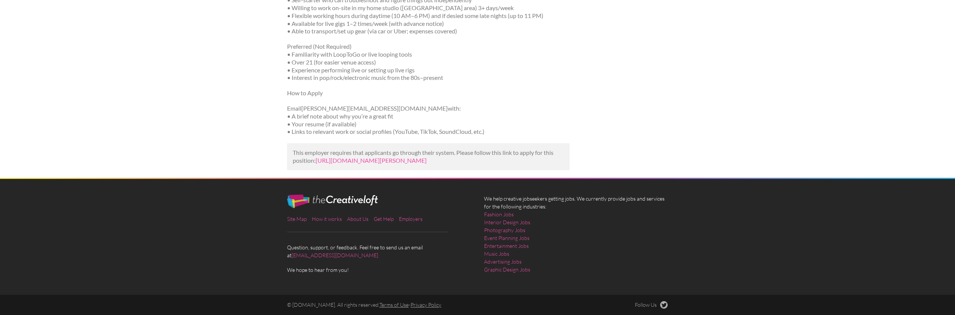 The width and height of the screenshot is (955, 315). What do you see at coordinates (428, 157) in the screenshot?
I see `p: This employer requires that applicants go through their system. Please follow this link to apply ...` at bounding box center [428, 157].